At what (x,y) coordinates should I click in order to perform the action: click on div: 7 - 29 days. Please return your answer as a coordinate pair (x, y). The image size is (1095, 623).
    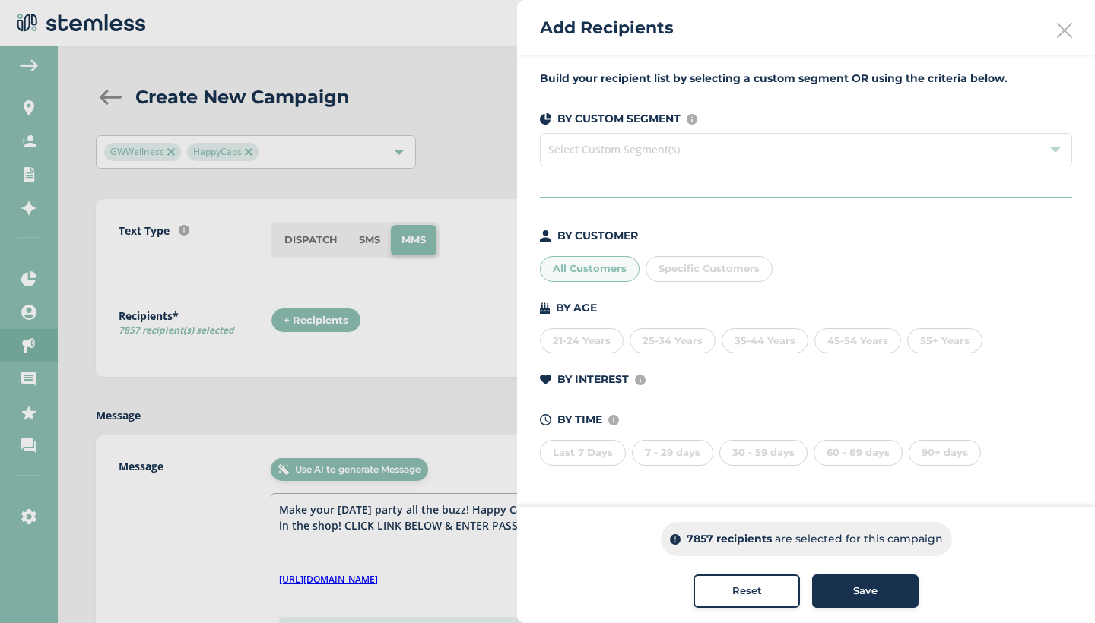
    Looking at the image, I should click on (672, 453).